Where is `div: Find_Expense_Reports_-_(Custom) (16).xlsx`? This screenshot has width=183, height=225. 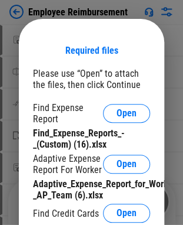
div: Find_Expense_Reports_-_(Custom) (16).xlsx is located at coordinates (91, 139).